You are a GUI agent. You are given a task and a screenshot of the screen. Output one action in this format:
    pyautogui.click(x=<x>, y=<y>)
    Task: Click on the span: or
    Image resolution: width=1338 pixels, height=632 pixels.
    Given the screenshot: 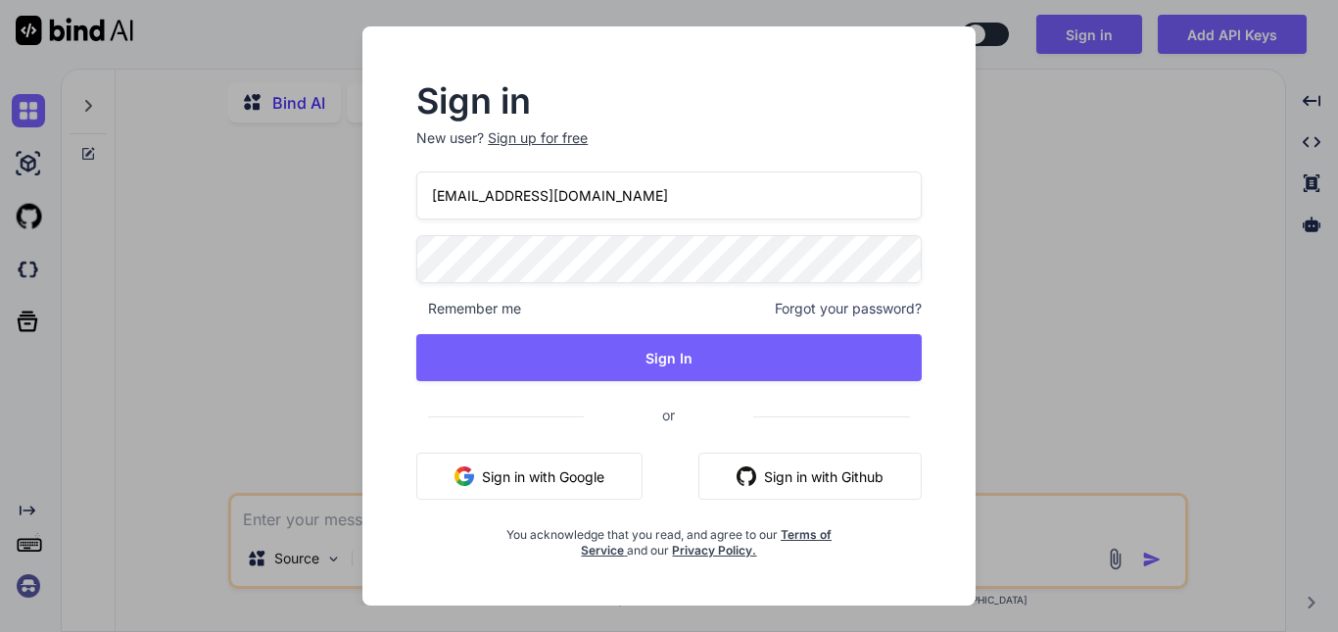 What is the action you would take?
    pyautogui.click(x=668, y=414)
    